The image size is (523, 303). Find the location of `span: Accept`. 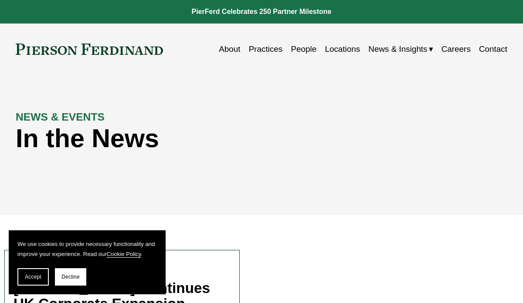

span: Accept is located at coordinates (33, 277).